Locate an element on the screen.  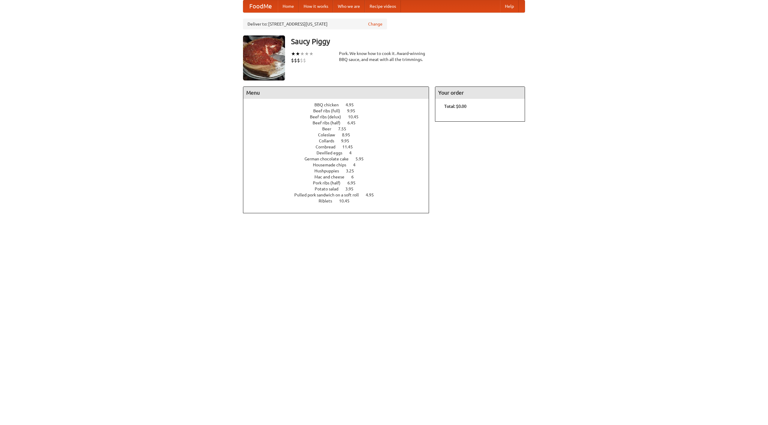
a: Riblets 10.45 is located at coordinates (340, 201).